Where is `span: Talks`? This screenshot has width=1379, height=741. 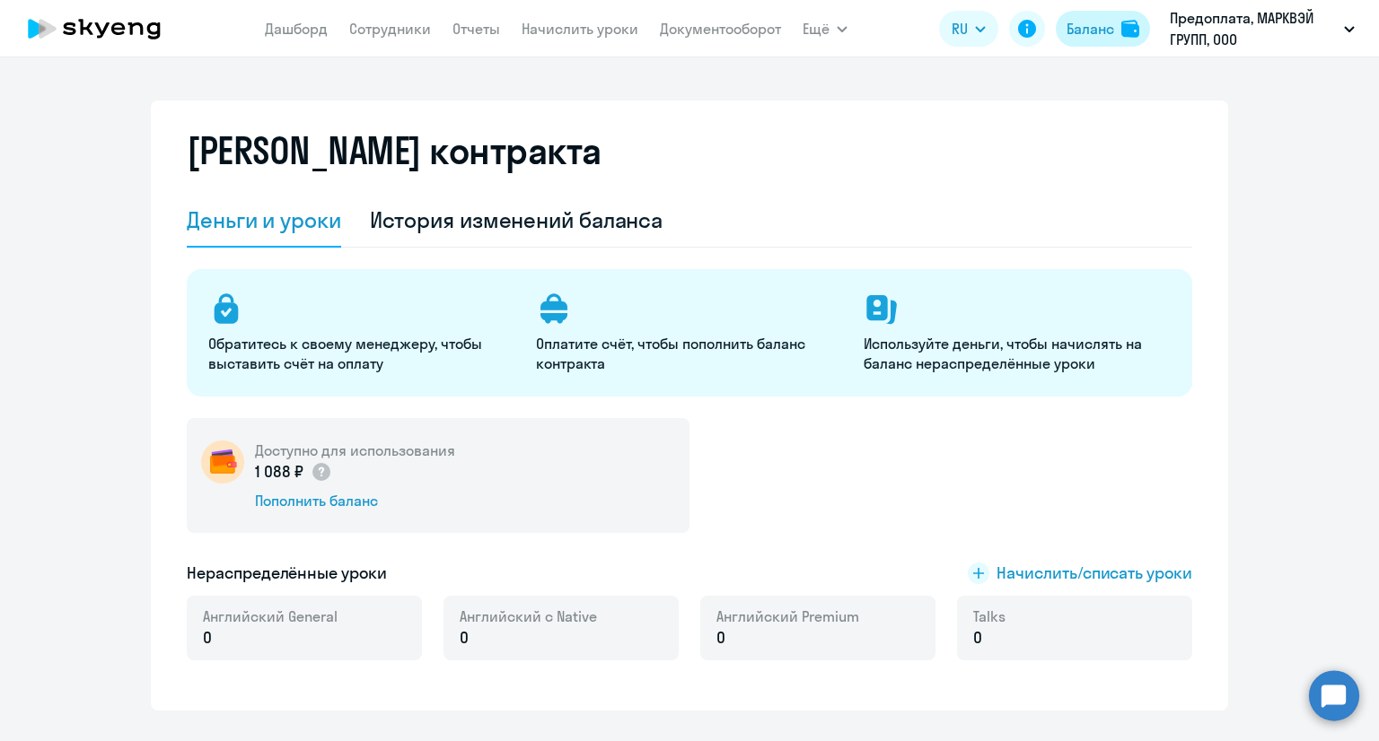
span: Talks is located at coordinates (989, 617).